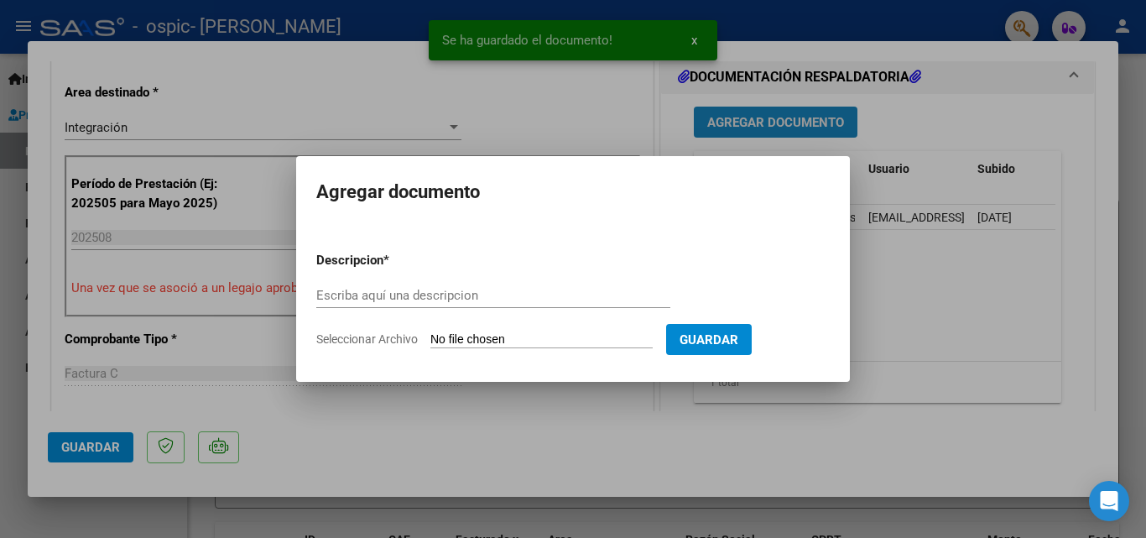 The image size is (1146, 538). What do you see at coordinates (367, 339) in the screenshot?
I see `span: Seleccionar Archivo` at bounding box center [367, 339].